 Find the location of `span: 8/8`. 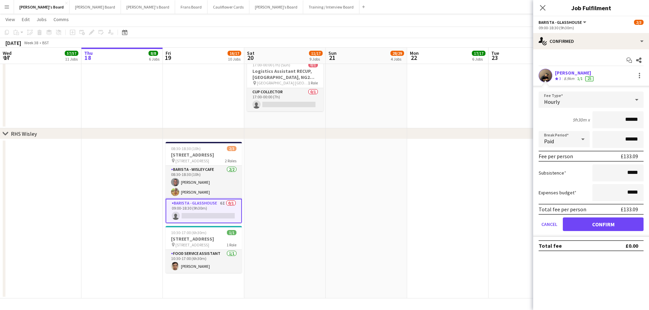

span: 8/8 is located at coordinates (153, 53).